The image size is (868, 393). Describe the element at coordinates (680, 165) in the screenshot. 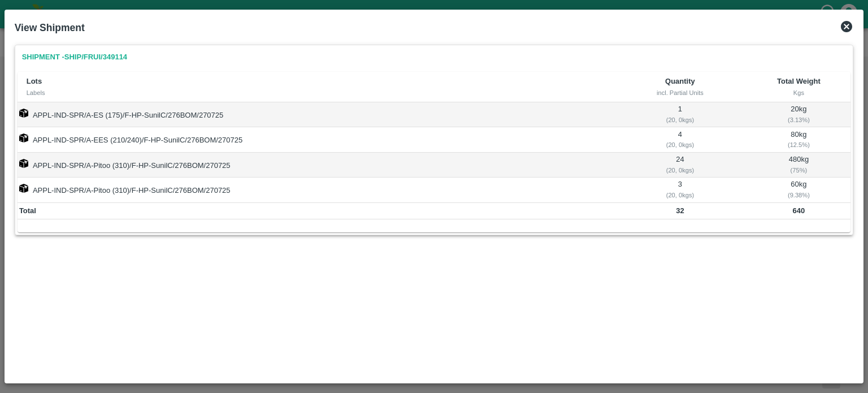

I see `td: 24` at that location.